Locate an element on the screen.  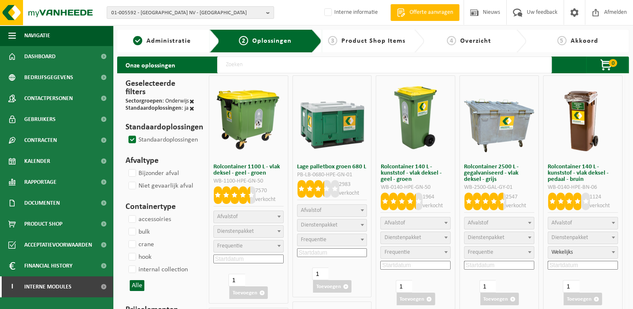
div: : ja is located at coordinates (157, 109).